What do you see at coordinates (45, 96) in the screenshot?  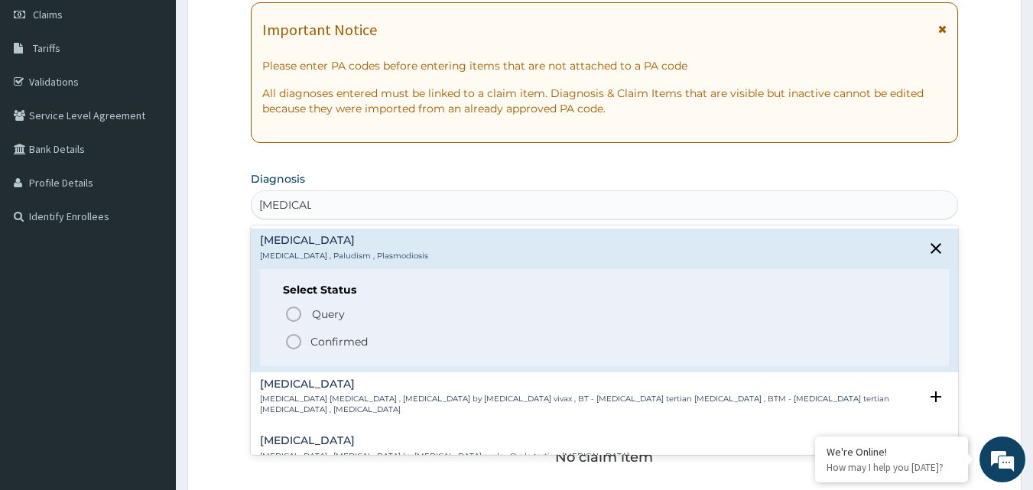 I see `img: d_794563401_company_1708531726252_794563401` at bounding box center [45, 96].